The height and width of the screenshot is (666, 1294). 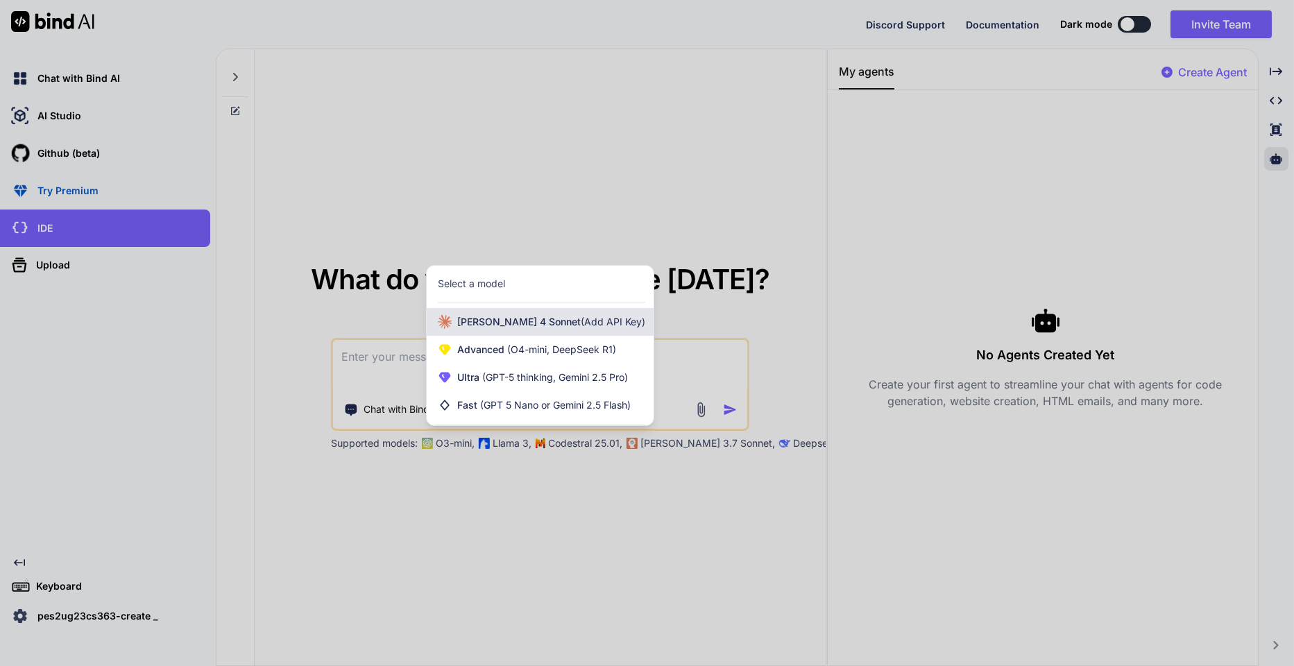 I want to click on span: (O4-mini, DeepSeek R1), so click(x=560, y=349).